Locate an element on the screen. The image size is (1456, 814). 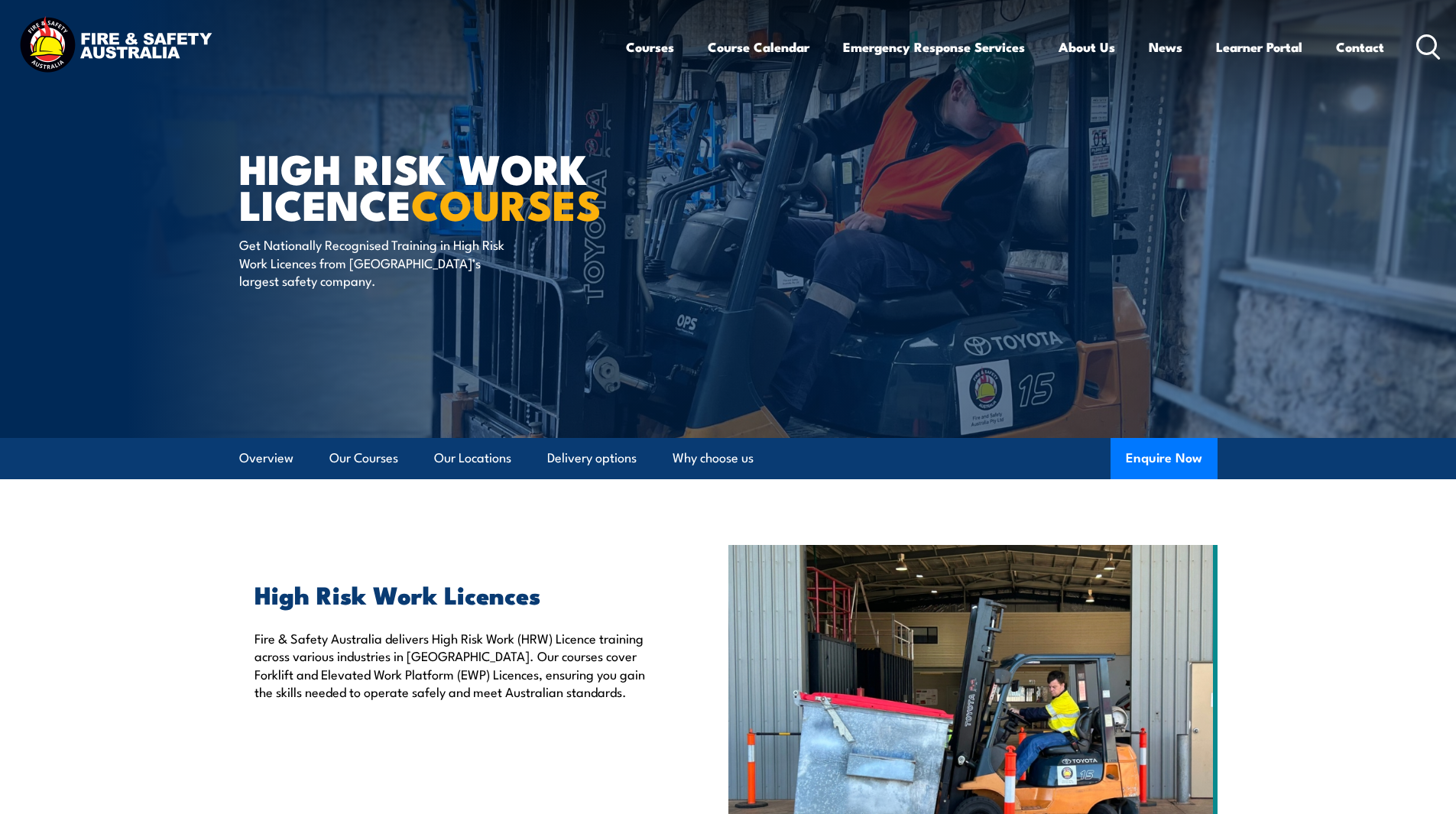
a: News is located at coordinates (1165, 47).